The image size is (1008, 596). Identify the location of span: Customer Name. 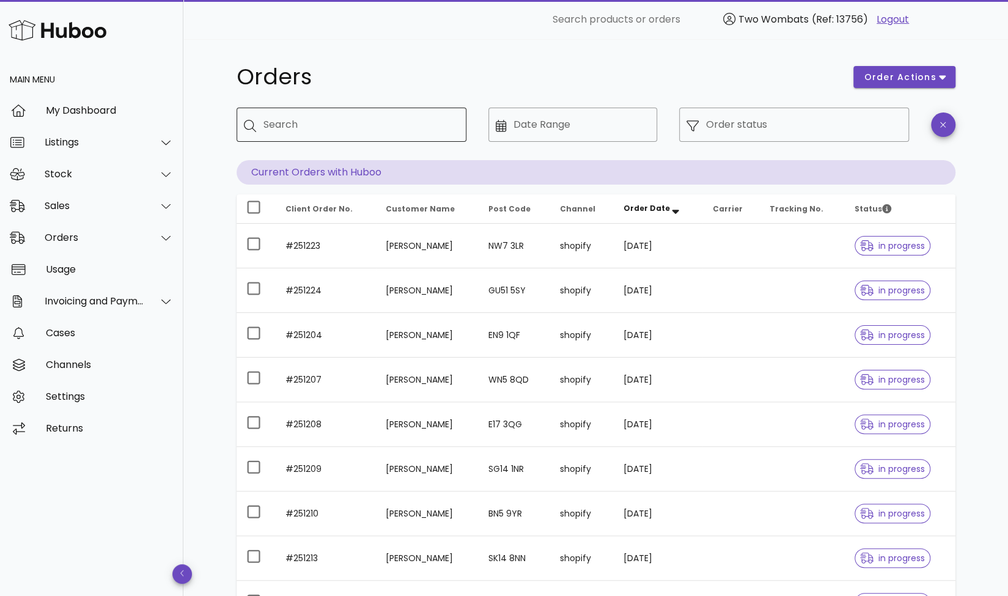
(420, 209).